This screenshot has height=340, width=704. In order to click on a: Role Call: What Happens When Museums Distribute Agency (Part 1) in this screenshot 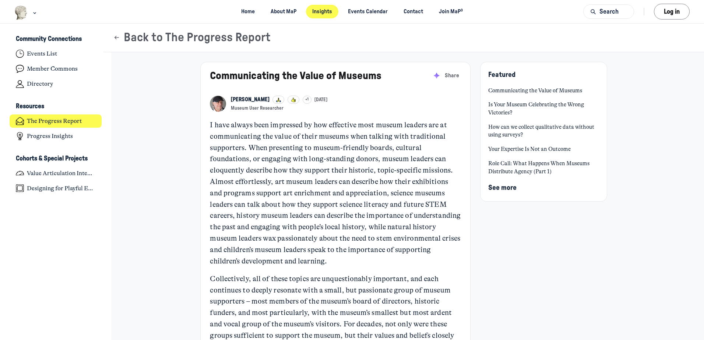, I will do `click(543, 167)`.